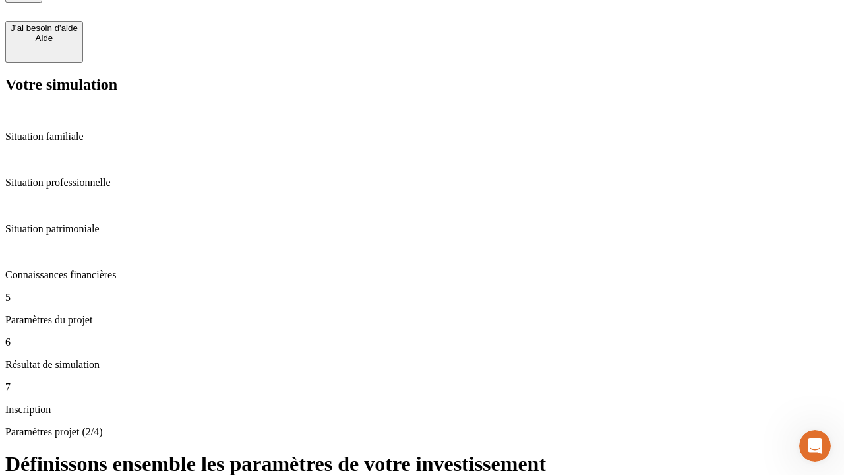 The image size is (844, 475). What do you see at coordinates (422, 275) in the screenshot?
I see `p: Connaissances financières` at bounding box center [422, 275].